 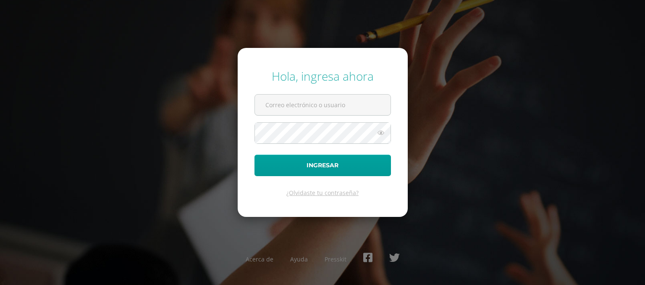 What do you see at coordinates (322, 165) in the screenshot?
I see `button: Ingresar` at bounding box center [322, 165].